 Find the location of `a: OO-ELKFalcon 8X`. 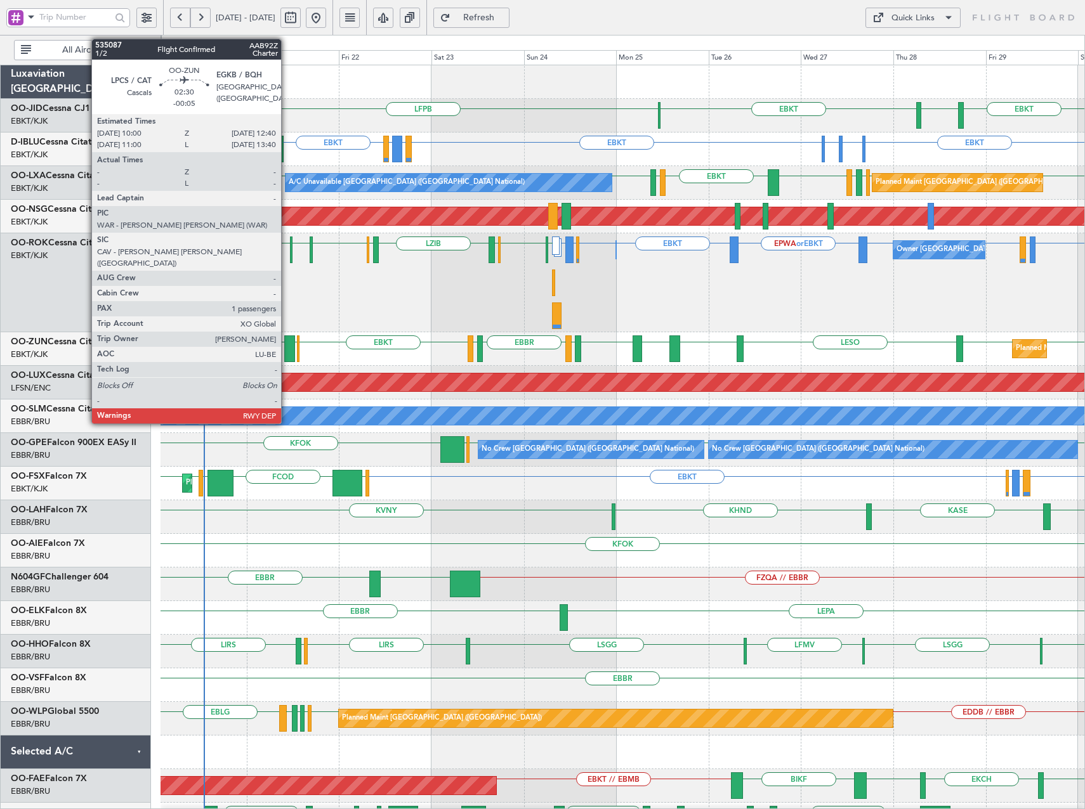

a: OO-ELKFalcon 8X is located at coordinates (49, 611).